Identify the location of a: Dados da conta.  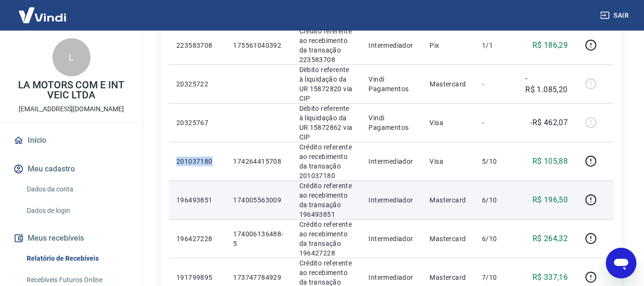
(77, 189).